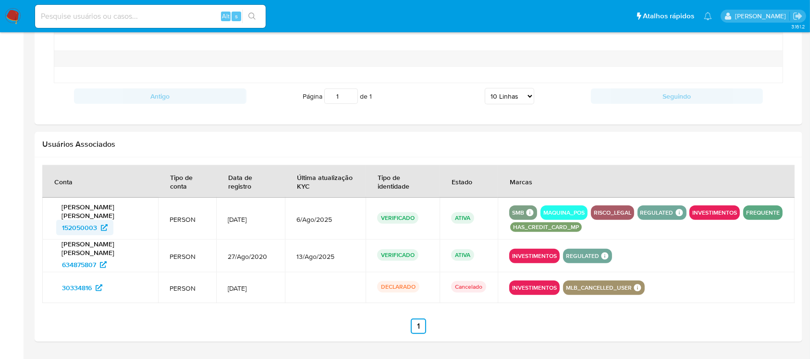 The height and width of the screenshot is (359, 810). I want to click on span: Alt, so click(226, 16).